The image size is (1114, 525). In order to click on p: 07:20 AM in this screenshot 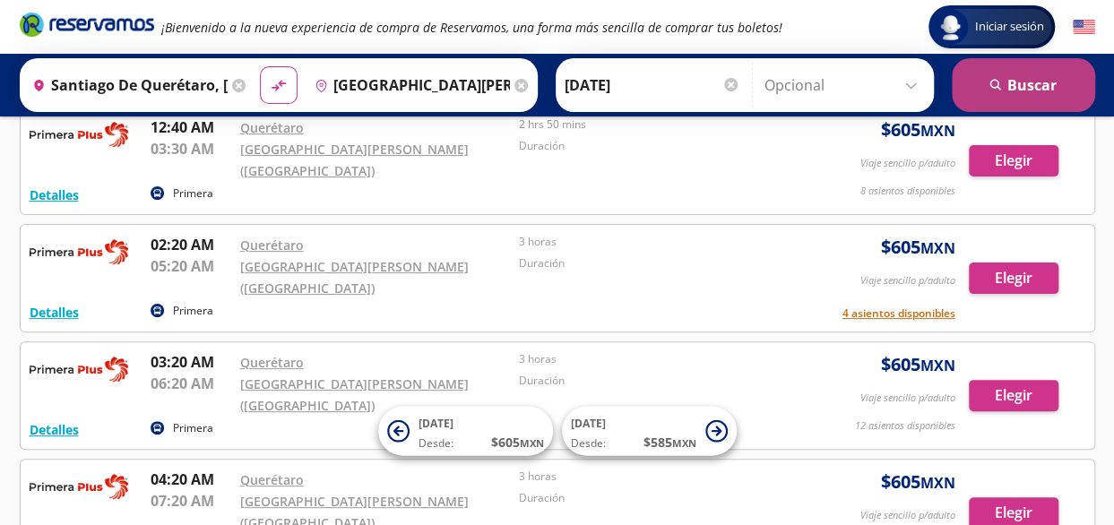, I will do `click(191, 501)`.